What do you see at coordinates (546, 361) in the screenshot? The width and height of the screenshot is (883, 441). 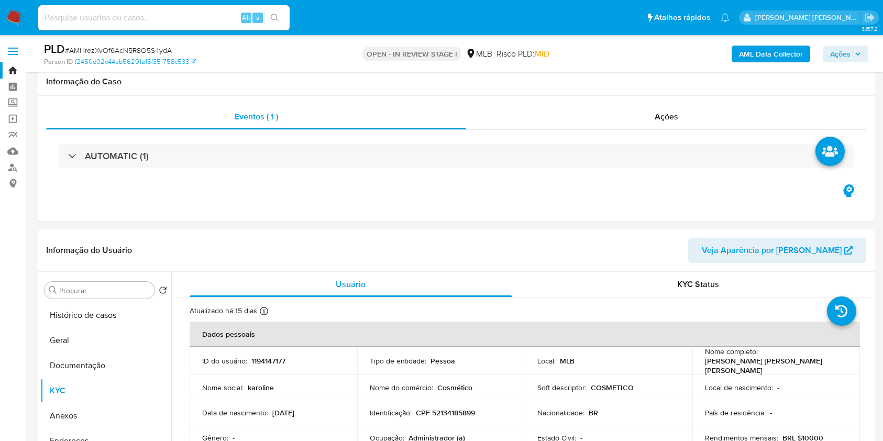 I see `p: Local :` at bounding box center [546, 361].